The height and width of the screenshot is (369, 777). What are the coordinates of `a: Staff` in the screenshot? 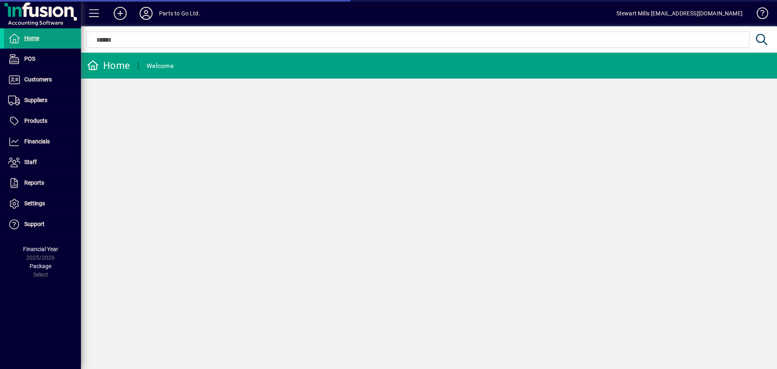 It's located at (42, 162).